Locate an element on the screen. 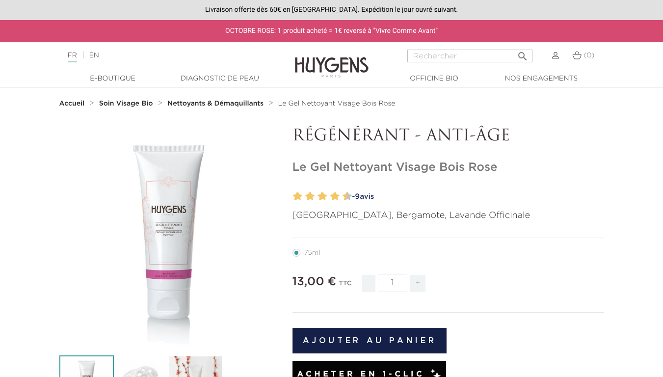 The image size is (663, 377). span: 13,00 € is located at coordinates (314, 282).